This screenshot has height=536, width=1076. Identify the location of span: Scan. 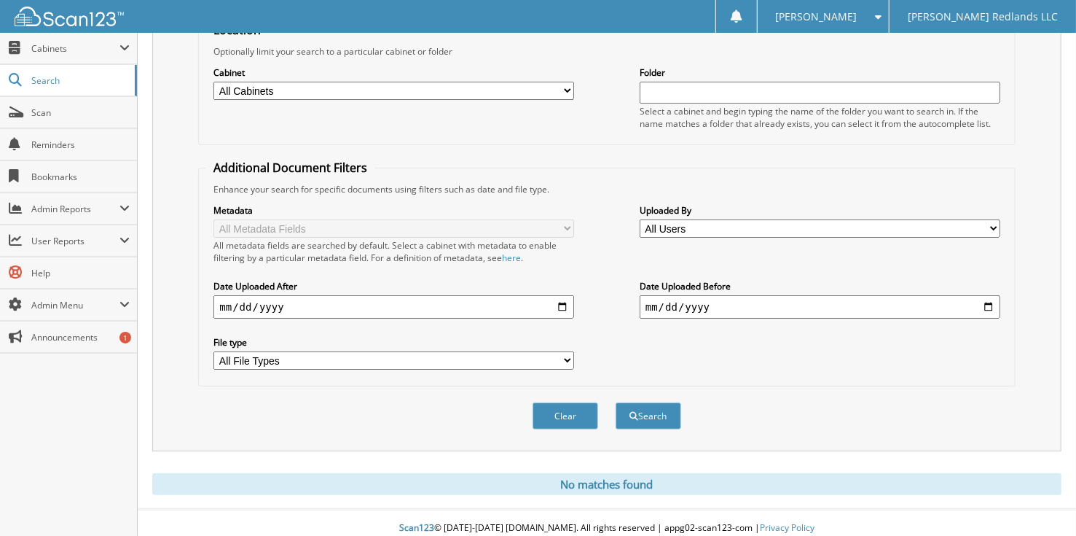
(80, 112).